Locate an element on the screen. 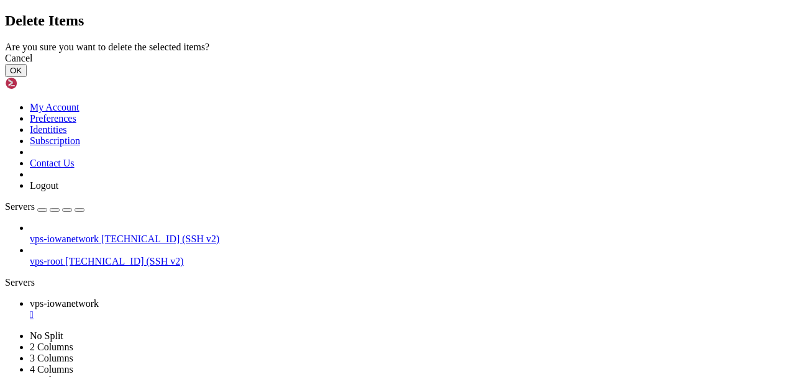 The height and width of the screenshot is (377, 795). a: Subscription is located at coordinates (55, 140).